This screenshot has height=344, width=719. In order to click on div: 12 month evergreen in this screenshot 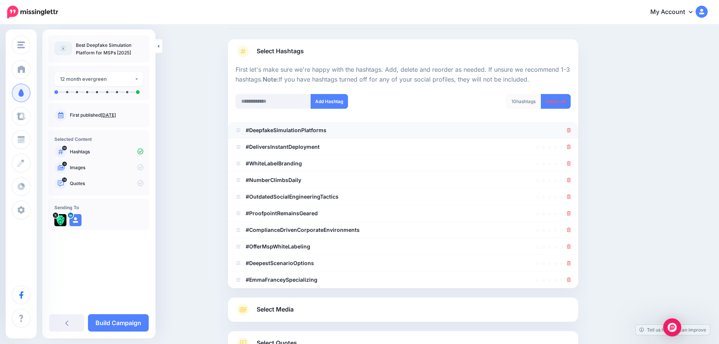, I will do `click(97, 79)`.